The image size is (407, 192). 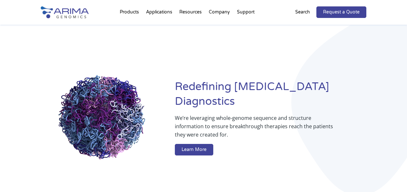 I want to click on p: We’re leveraging whole-genome sequence and structure information to ensure breakthrough therapies..., so click(x=258, y=129).